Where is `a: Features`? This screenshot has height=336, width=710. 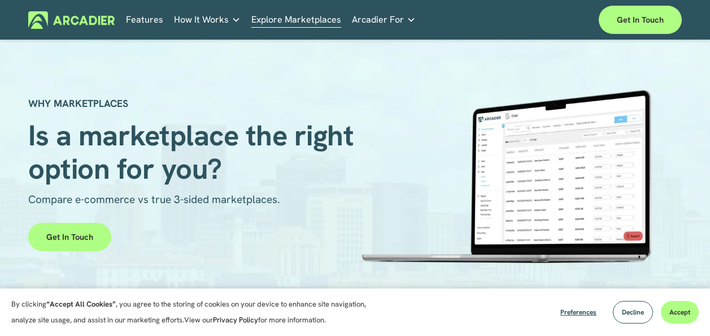
a: Features is located at coordinates (145, 19).